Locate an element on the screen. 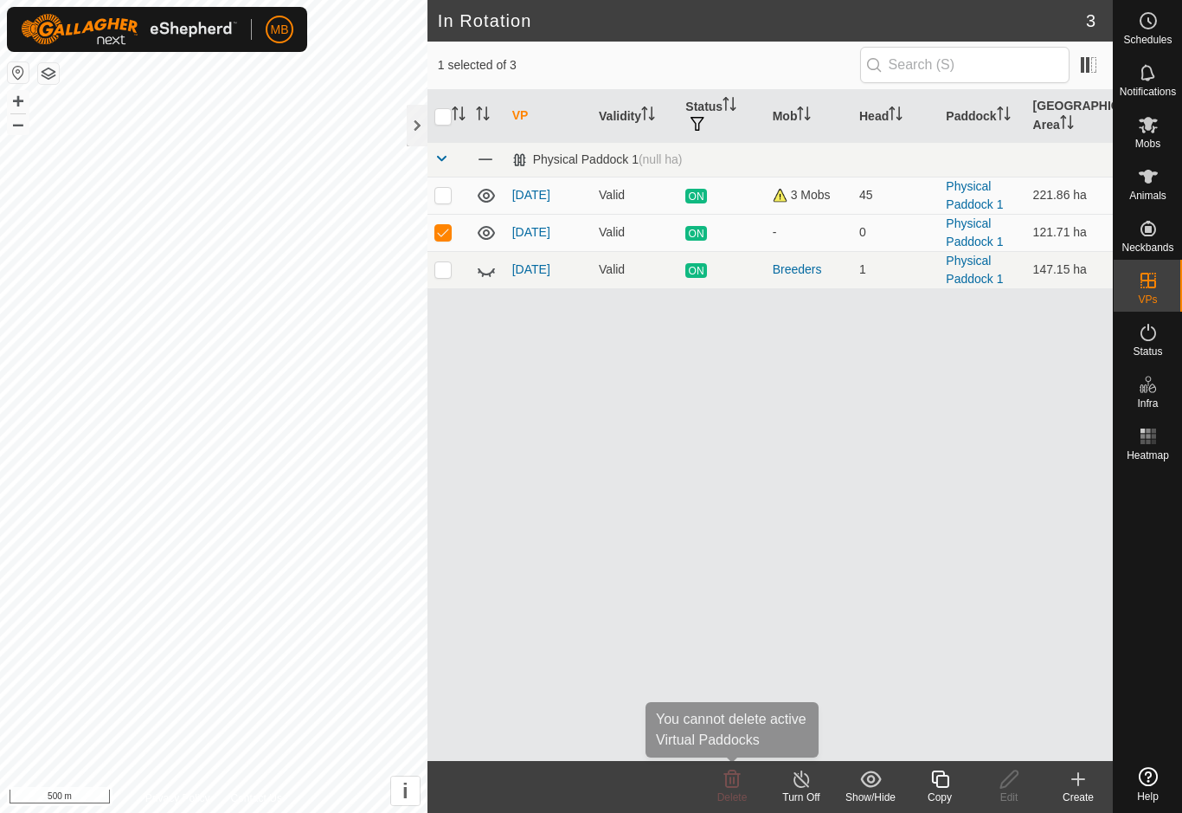  button: i is located at coordinates (405, 790).